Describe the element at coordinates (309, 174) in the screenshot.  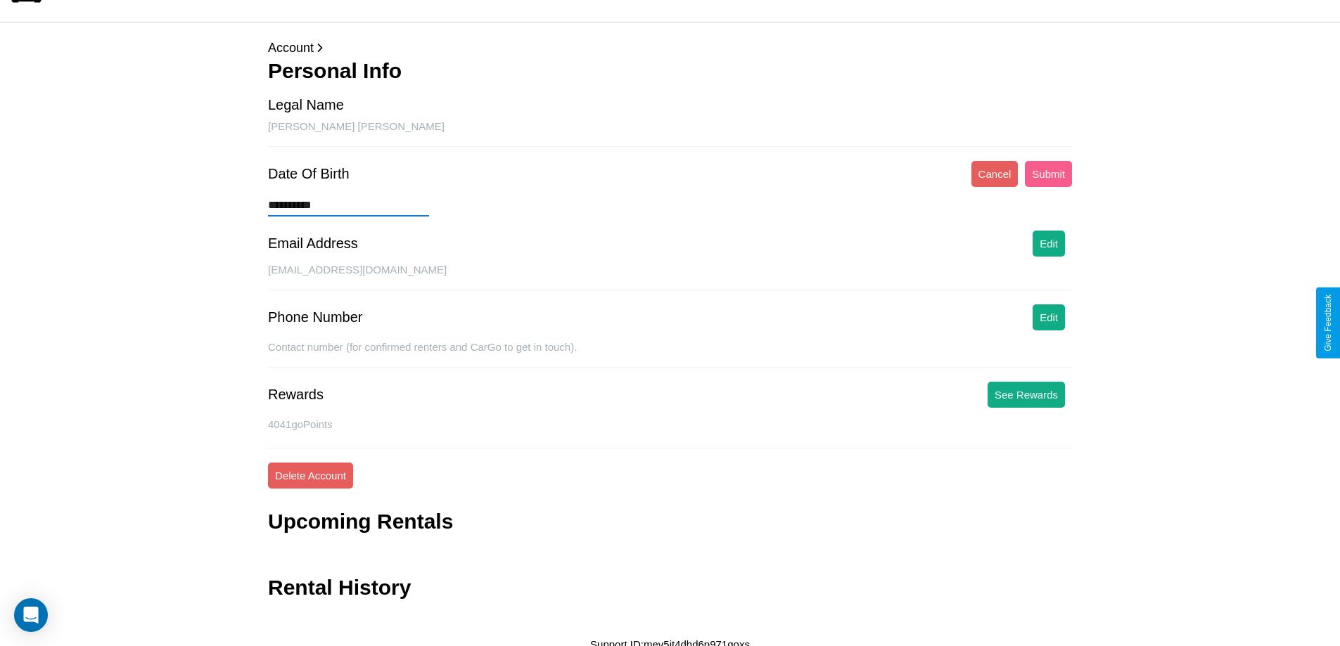
I see `div: Date Of Birth` at that location.